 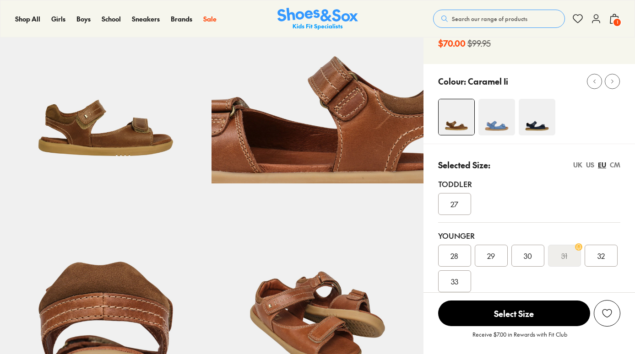 What do you see at coordinates (83, 19) in the screenshot?
I see `a: Boys` at bounding box center [83, 19].